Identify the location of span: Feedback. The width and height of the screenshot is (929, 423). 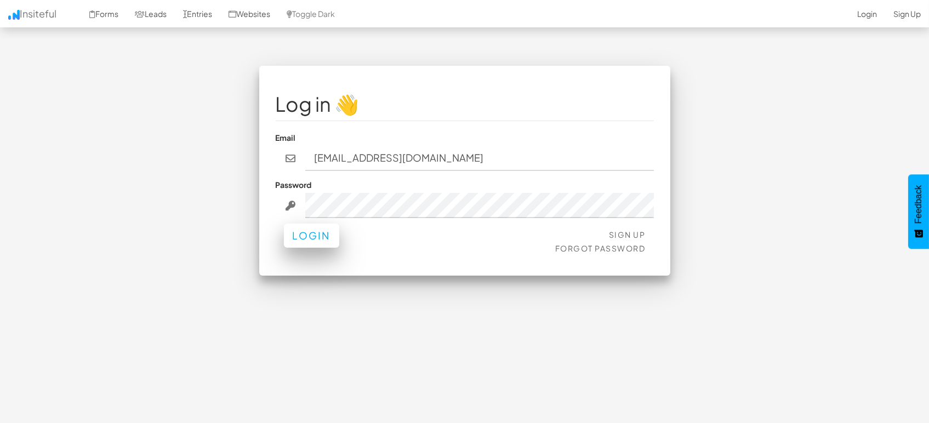
(918, 204).